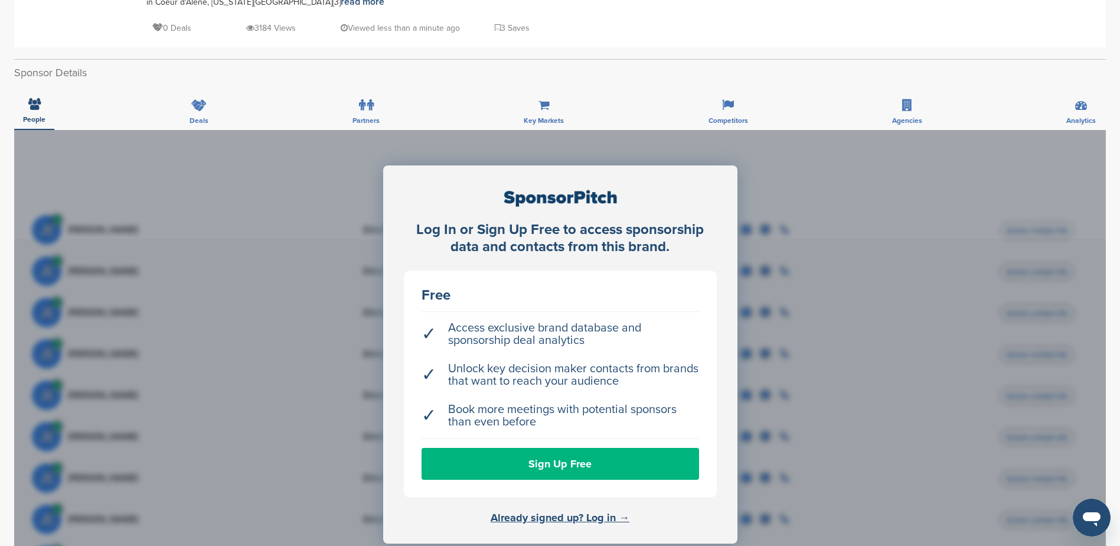  Describe the element at coordinates (560, 295) in the screenshot. I see `div: Free` at that location.